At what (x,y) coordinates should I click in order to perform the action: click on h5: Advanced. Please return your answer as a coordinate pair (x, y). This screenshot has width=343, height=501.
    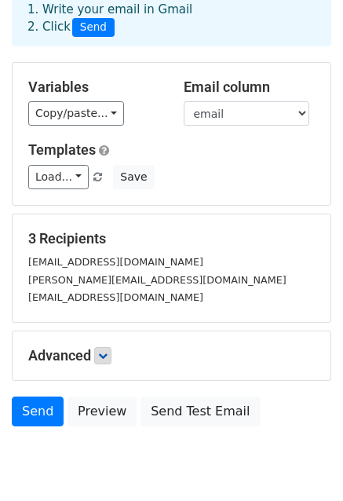
    Looking at the image, I should click on (171, 356).